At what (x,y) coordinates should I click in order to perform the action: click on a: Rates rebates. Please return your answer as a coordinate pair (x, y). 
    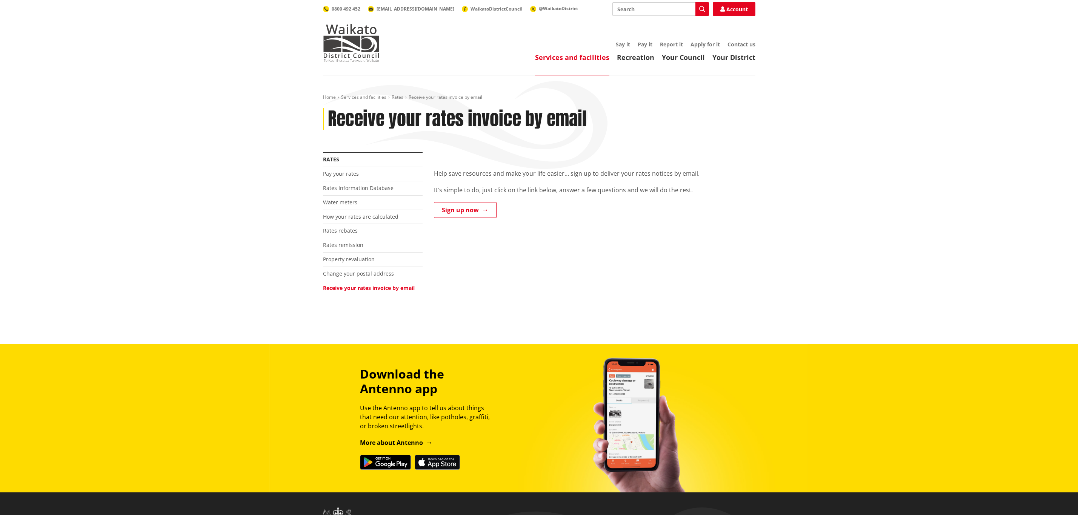
    Looking at the image, I should click on (340, 230).